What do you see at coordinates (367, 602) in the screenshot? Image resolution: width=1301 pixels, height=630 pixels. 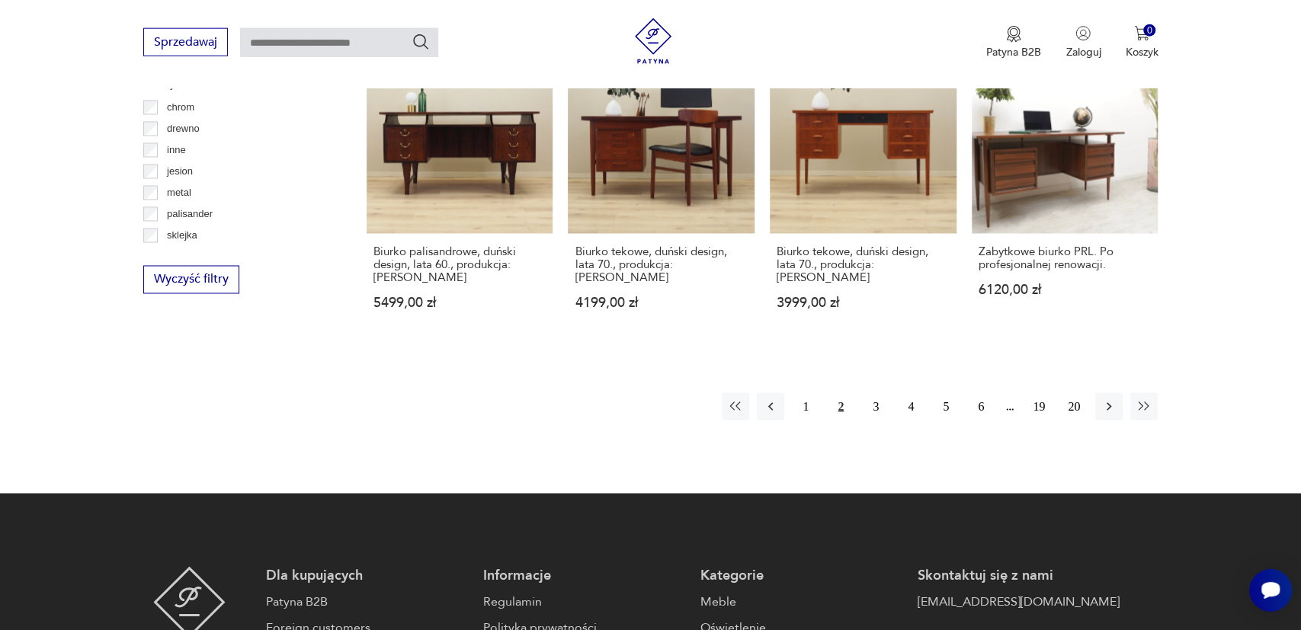 I see `a: Patyna B2B` at bounding box center [367, 602].